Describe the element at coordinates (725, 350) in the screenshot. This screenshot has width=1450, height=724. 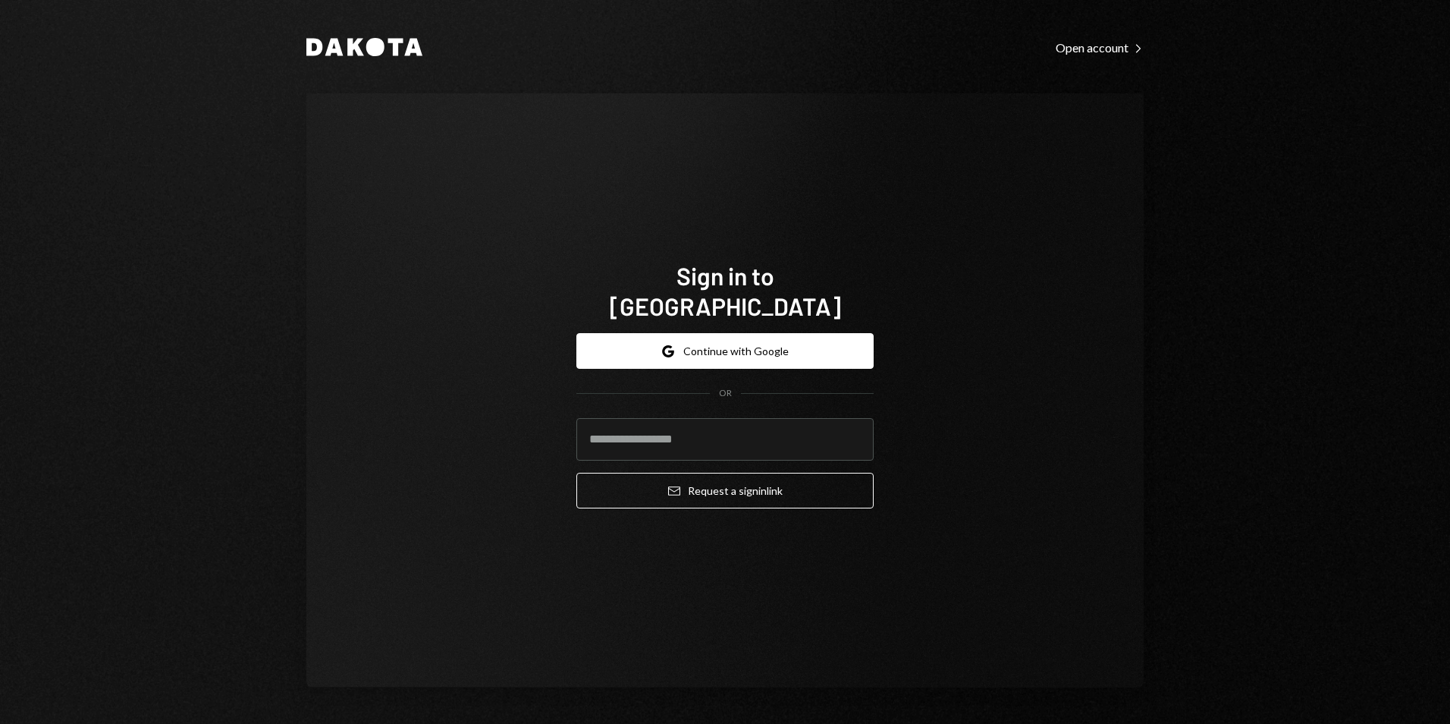
I see `button: Continue with Google` at that location.